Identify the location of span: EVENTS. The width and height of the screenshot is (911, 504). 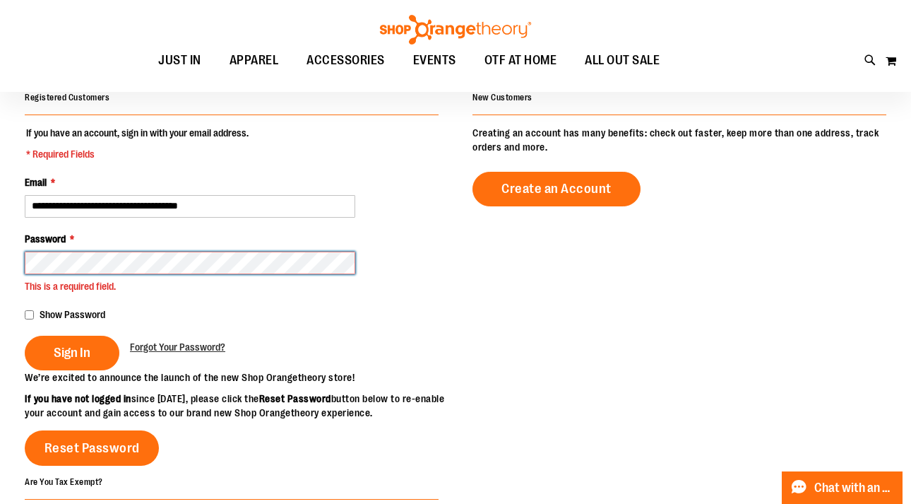
(434, 60).